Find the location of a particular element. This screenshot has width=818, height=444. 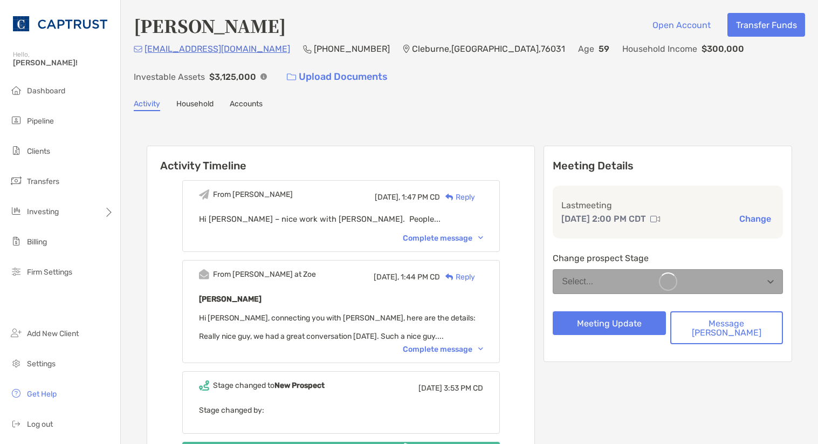

p: Meeting Details is located at coordinates (668, 166).